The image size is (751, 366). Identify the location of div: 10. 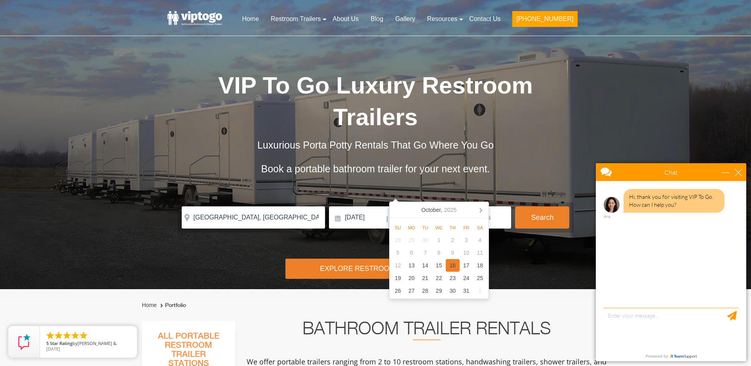
(467, 253).